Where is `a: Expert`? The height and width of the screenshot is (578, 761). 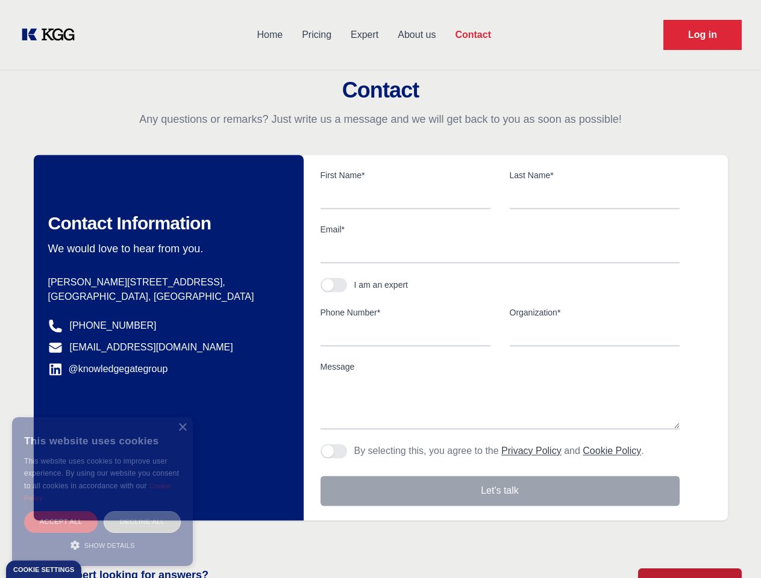
a: Expert is located at coordinates (364, 35).